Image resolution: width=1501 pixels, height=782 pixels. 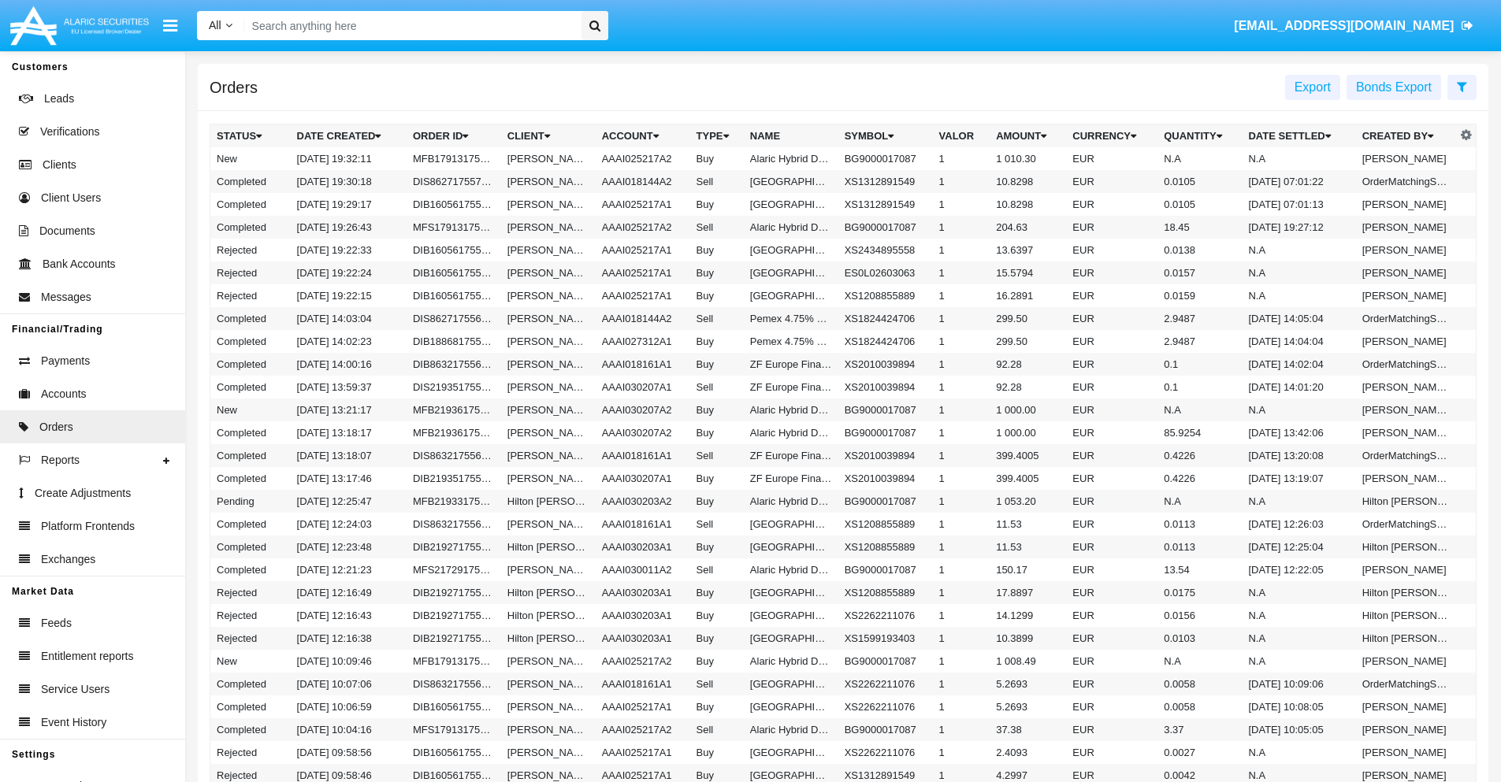 What do you see at coordinates (56, 623) in the screenshot?
I see `span: Feeds` at bounding box center [56, 623].